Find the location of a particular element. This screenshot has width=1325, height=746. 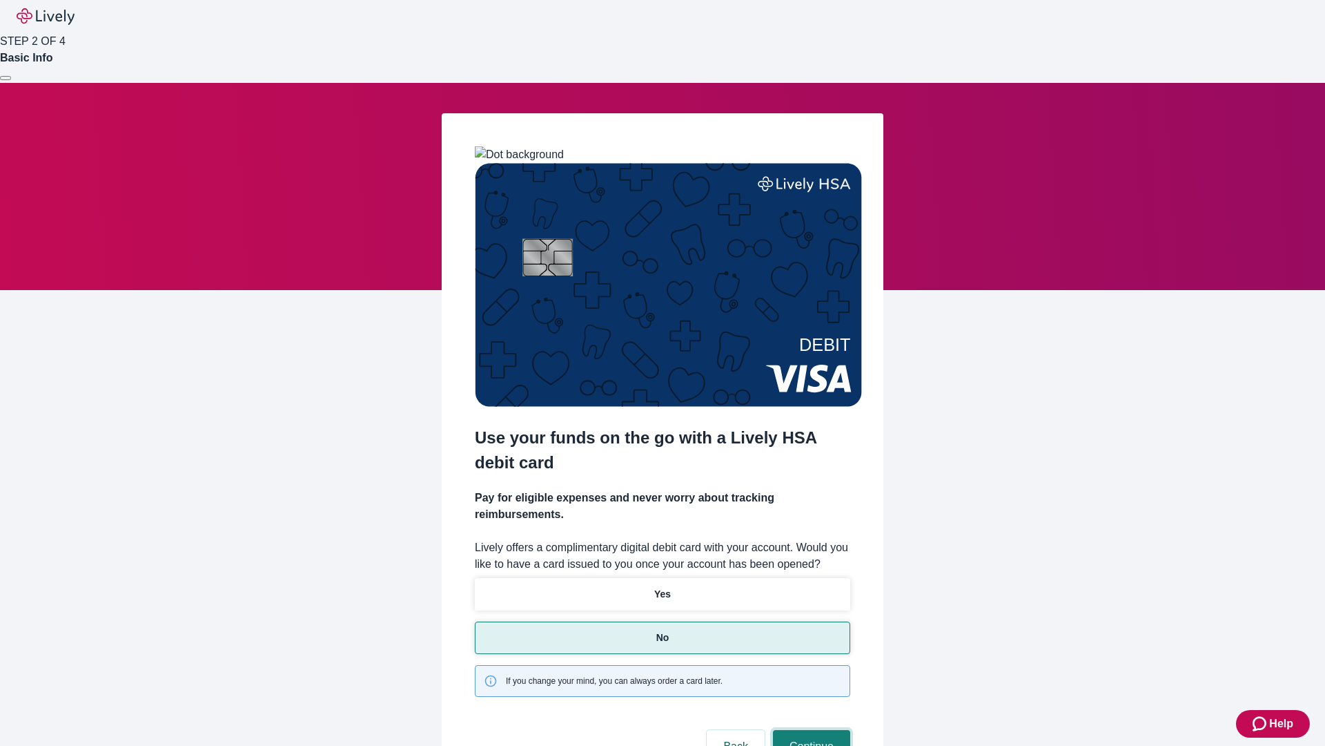

p: No is located at coordinates (663, 637).